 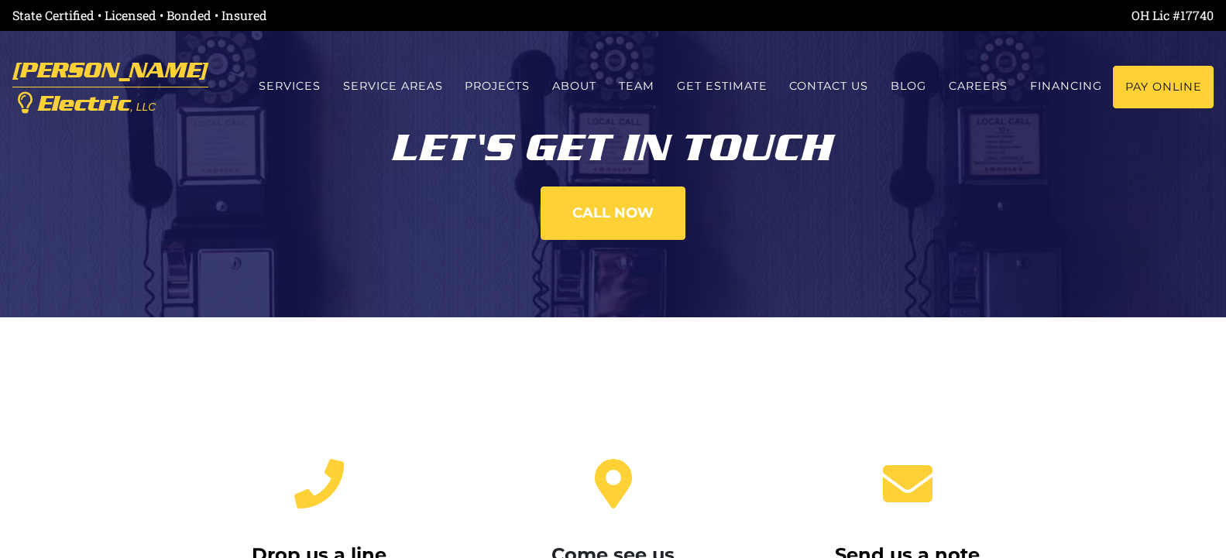 What do you see at coordinates (613, 142) in the screenshot?
I see `div: Let's get in touch` at bounding box center [613, 142].